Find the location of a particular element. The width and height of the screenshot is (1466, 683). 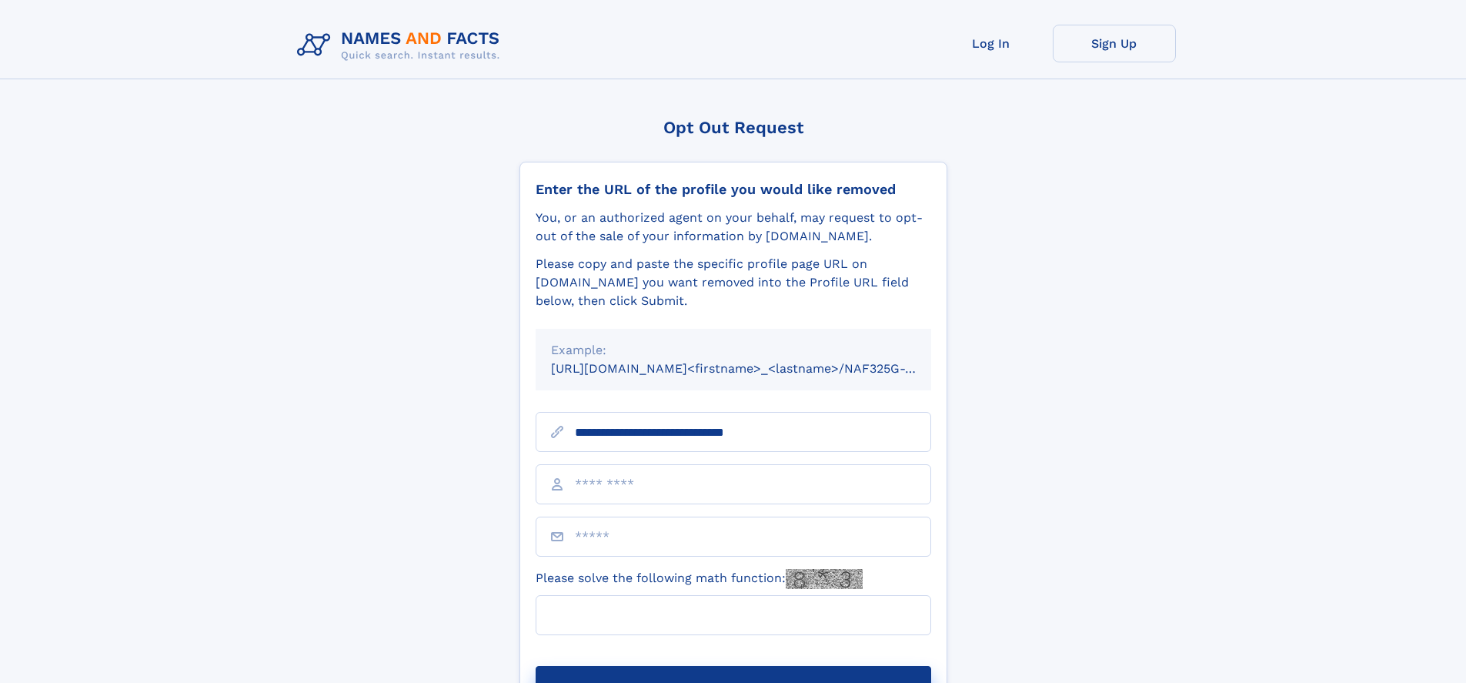

div: Enter the URL of the profile you would like removed is located at coordinates (733, 189).